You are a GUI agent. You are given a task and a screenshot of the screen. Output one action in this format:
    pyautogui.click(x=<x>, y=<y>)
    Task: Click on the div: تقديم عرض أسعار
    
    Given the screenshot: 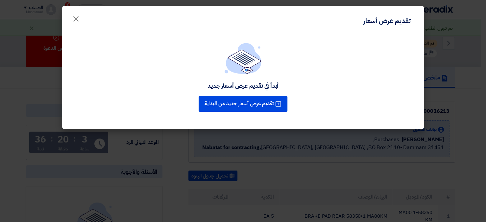 What is the action you would take?
    pyautogui.click(x=387, y=21)
    